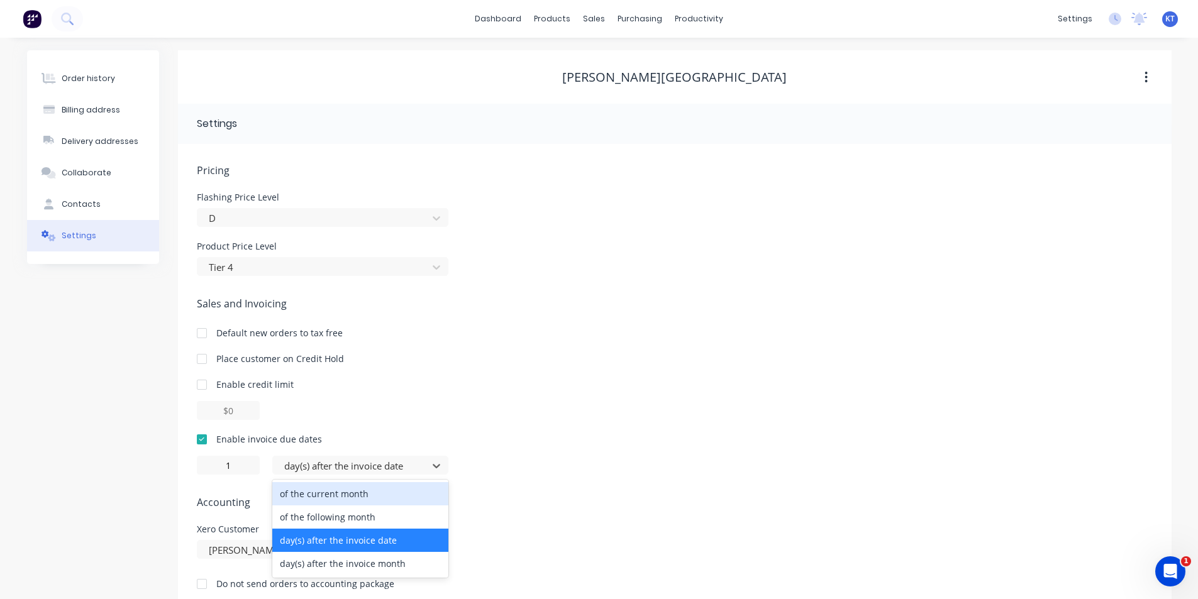 The width and height of the screenshot is (1198, 599). I want to click on div: Delivery addresses, so click(100, 141).